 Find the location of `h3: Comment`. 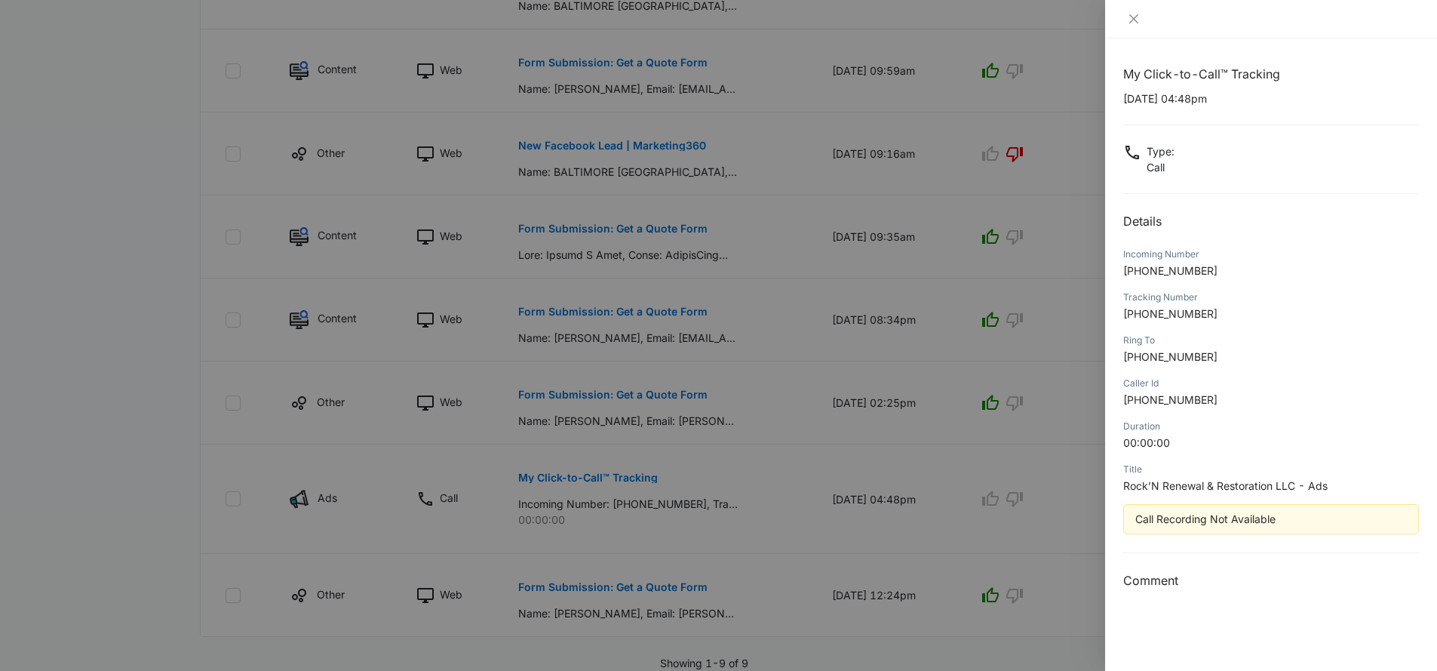

h3: Comment is located at coordinates (1271, 580).